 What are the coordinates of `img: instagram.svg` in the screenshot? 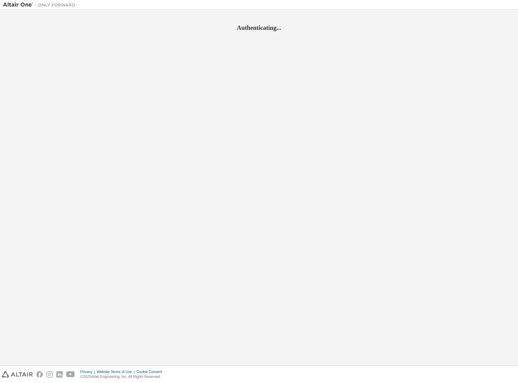 It's located at (49, 374).